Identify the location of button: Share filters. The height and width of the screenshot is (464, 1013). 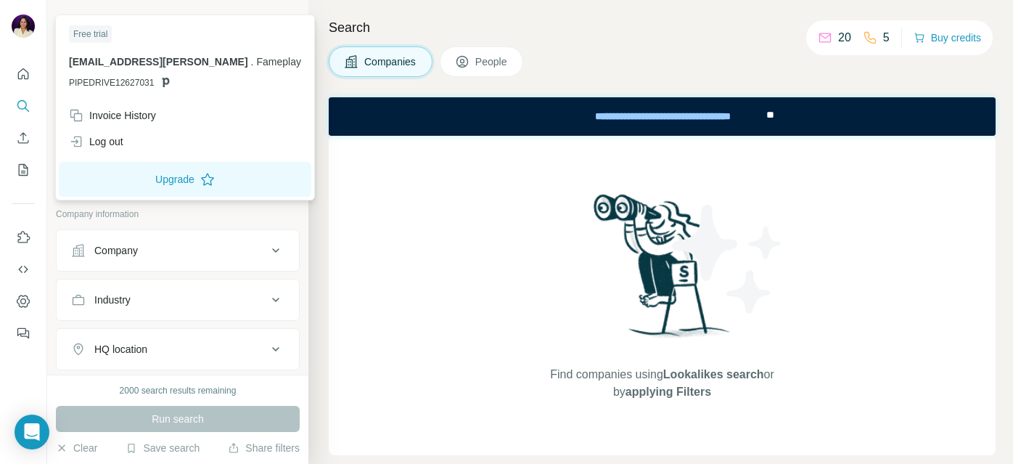
(263, 448).